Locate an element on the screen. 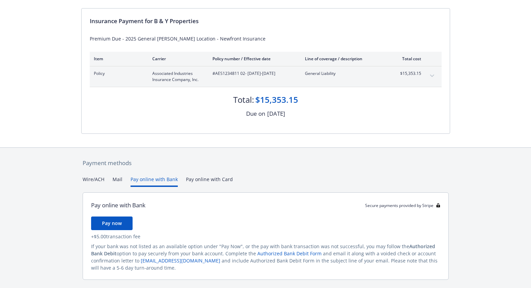  span: Pay now is located at coordinates (112, 223).